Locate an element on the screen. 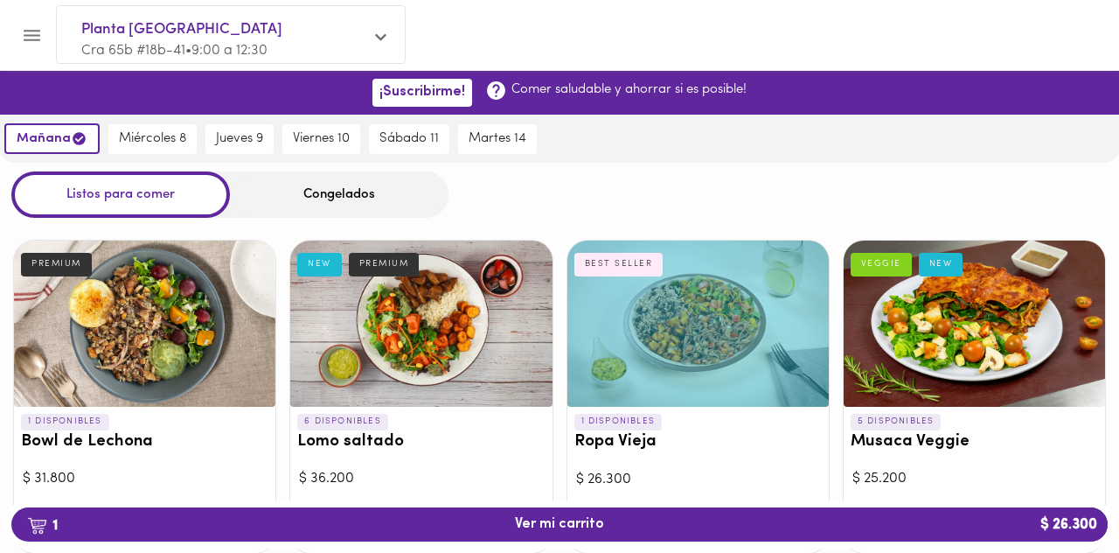 The width and height of the screenshot is (1119, 553). button: martes 14 is located at coordinates (497, 139).